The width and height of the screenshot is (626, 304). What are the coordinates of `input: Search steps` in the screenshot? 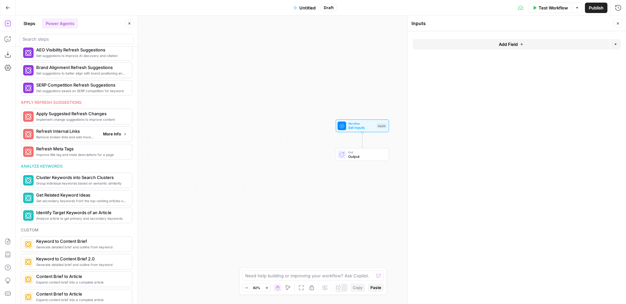 It's located at (77, 39).